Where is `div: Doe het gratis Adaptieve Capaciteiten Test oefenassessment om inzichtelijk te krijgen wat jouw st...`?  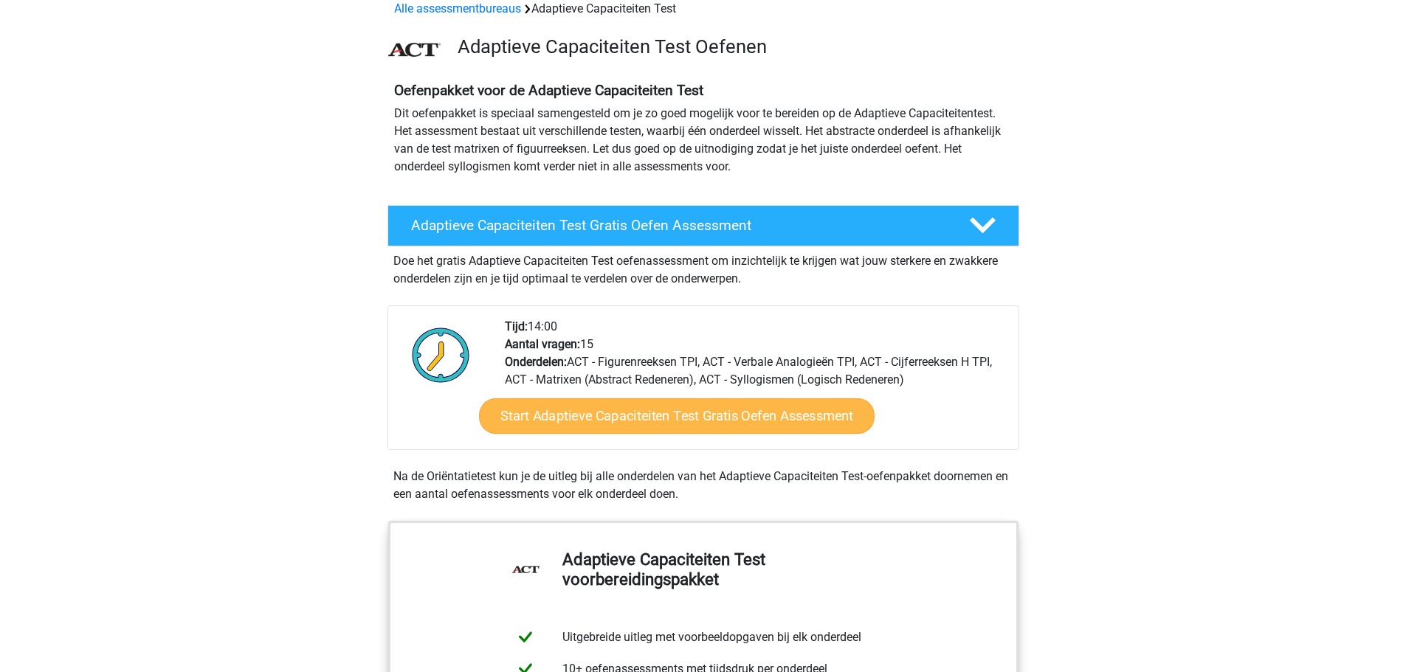 div: Doe het gratis Adaptieve Capaciteiten Test oefenassessment om inzichtelijk te krijgen wat jouw st... is located at coordinates (703, 267).